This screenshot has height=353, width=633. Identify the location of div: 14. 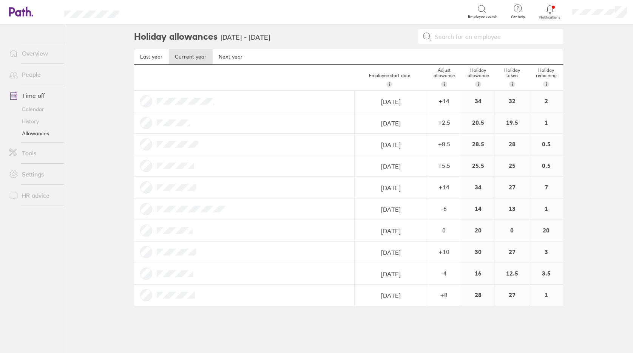
(478, 209).